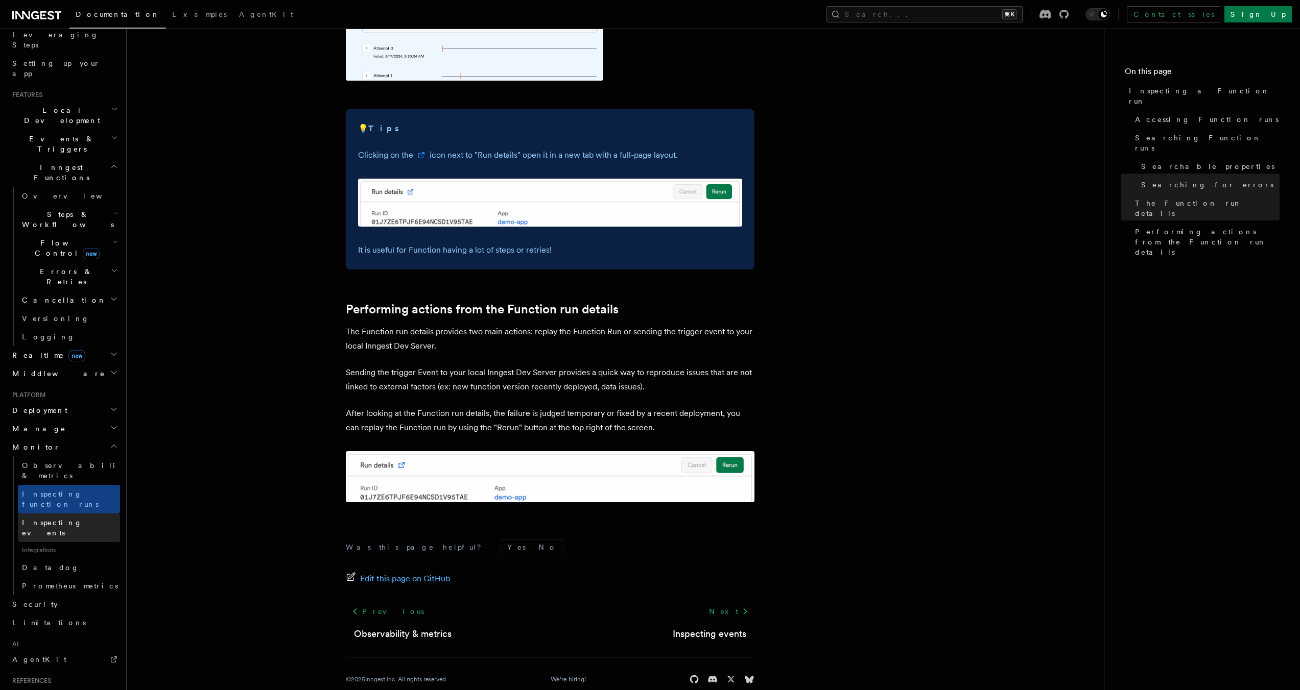 Image resolution: width=1300 pixels, height=690 pixels. What do you see at coordinates (1009, 14) in the screenshot?
I see `kbd: ⌘K` at bounding box center [1009, 14].